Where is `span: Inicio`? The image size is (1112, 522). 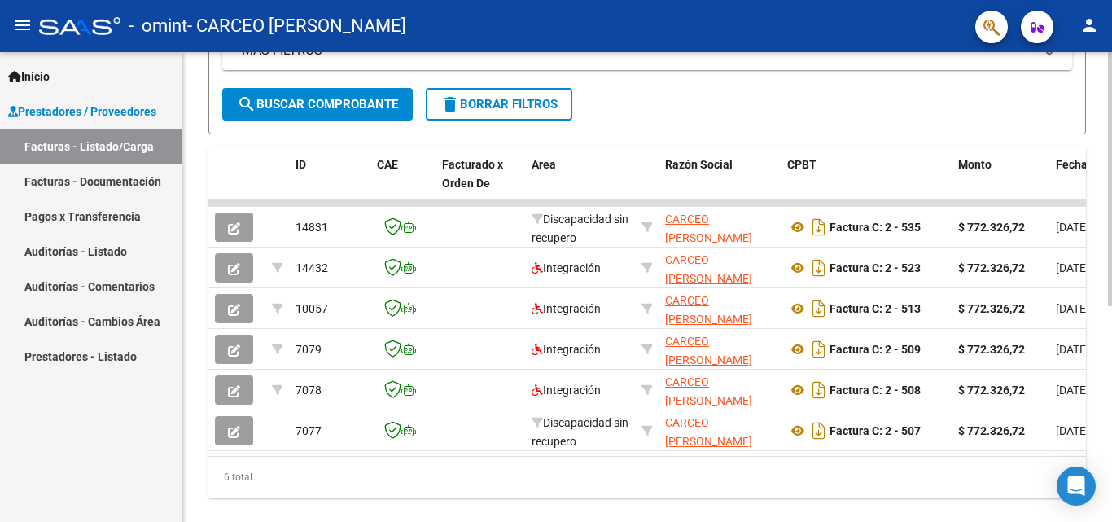
span: Inicio is located at coordinates (28, 76).